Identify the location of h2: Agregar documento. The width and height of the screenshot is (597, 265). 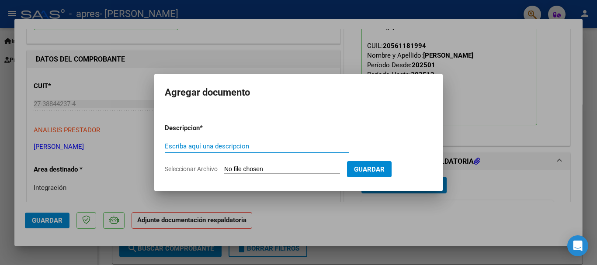
(299, 93).